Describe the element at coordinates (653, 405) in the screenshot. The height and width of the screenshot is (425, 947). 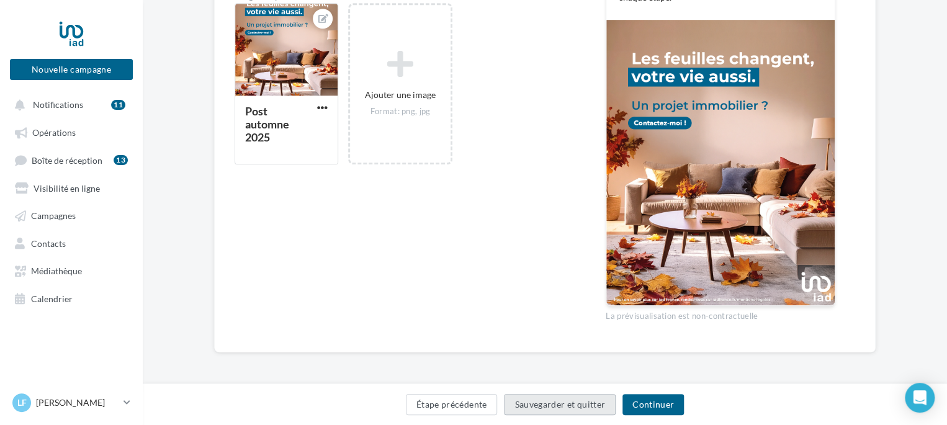
I see `button: Continuer` at that location.